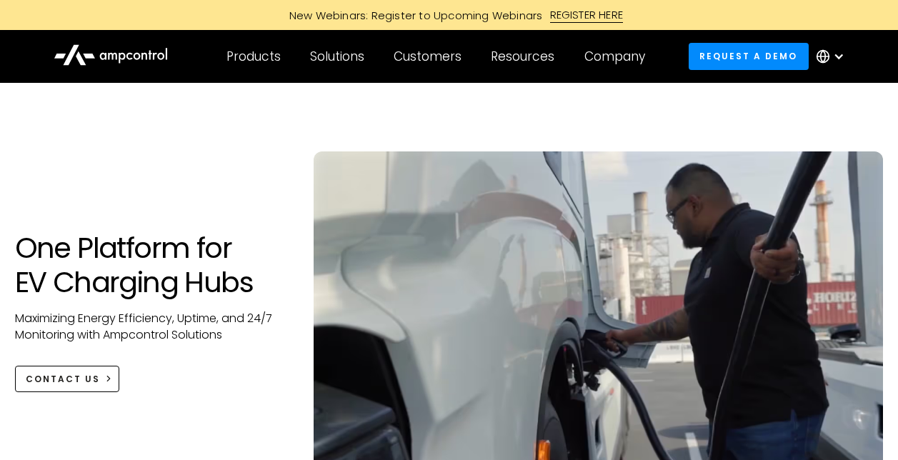 The image size is (898, 460). I want to click on p: Maximizing Energy Efficiency, Uptime, and 24/7 Monitoring with Ampcontrol Solutions, so click(150, 326).